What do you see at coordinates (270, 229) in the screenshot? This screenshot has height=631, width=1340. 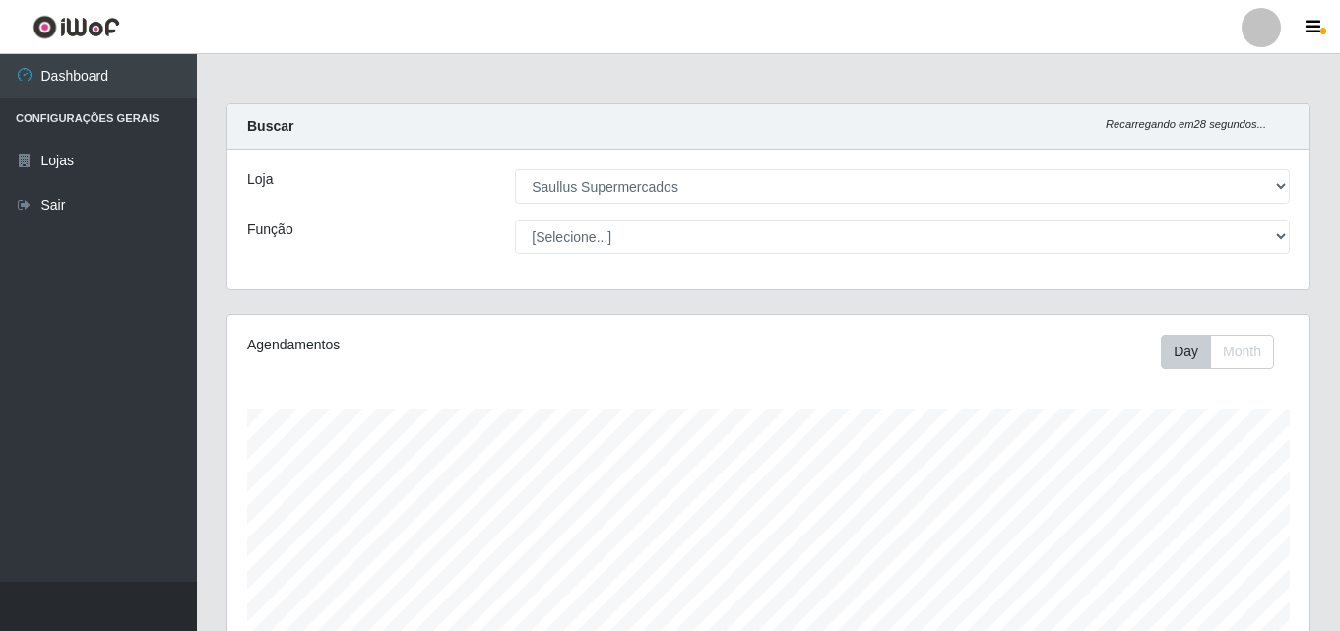 I see `label: Função` at bounding box center [270, 229].